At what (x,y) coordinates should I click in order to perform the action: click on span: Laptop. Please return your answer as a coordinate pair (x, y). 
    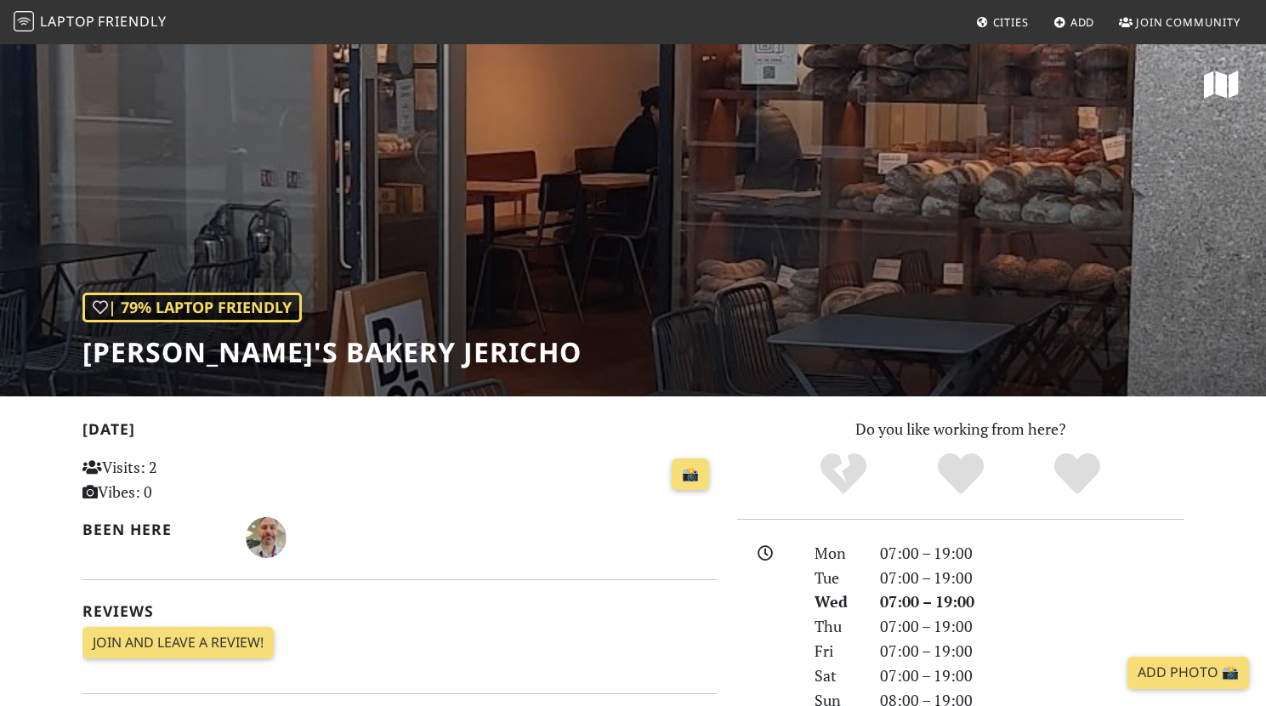
    Looking at the image, I should click on (67, 21).